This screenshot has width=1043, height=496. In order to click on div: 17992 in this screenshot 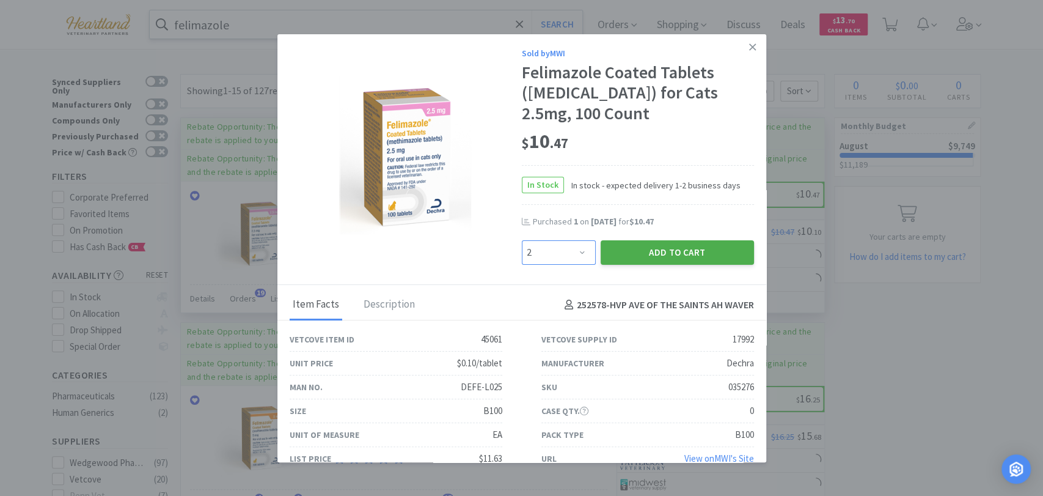, I will do `click(743, 339)`.